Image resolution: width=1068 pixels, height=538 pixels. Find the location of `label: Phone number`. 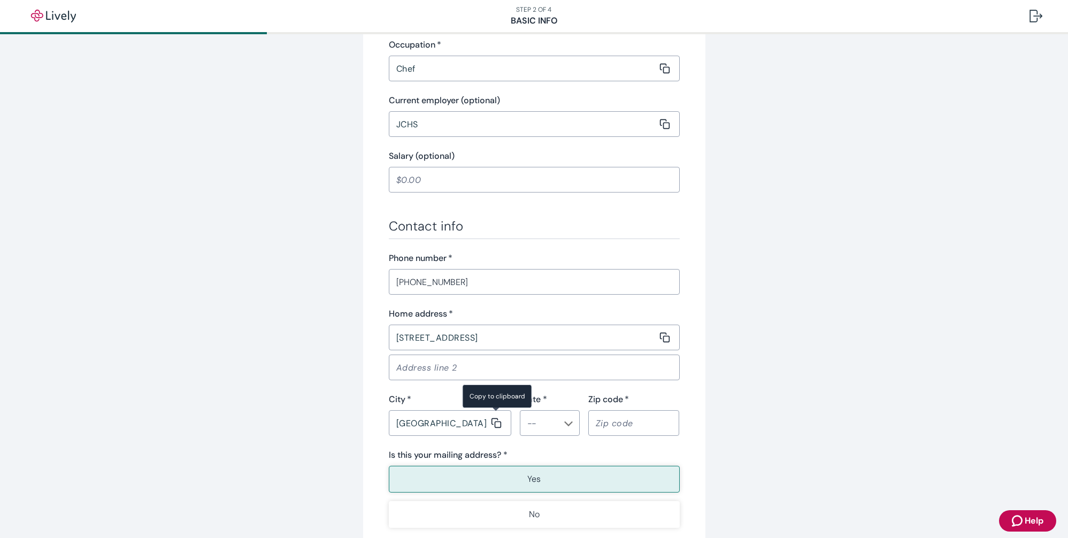

label: Phone number is located at coordinates (420, 258).